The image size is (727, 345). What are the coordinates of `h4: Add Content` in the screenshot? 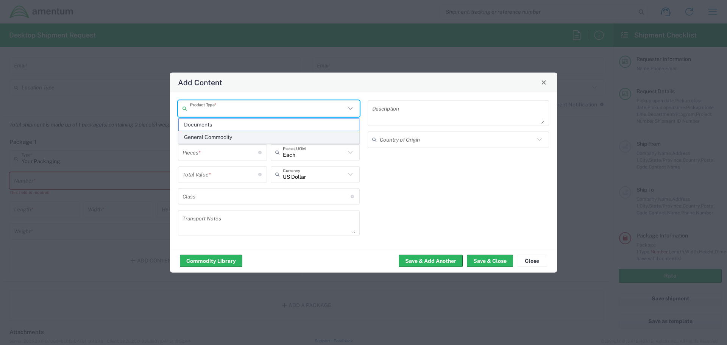 It's located at (200, 82).